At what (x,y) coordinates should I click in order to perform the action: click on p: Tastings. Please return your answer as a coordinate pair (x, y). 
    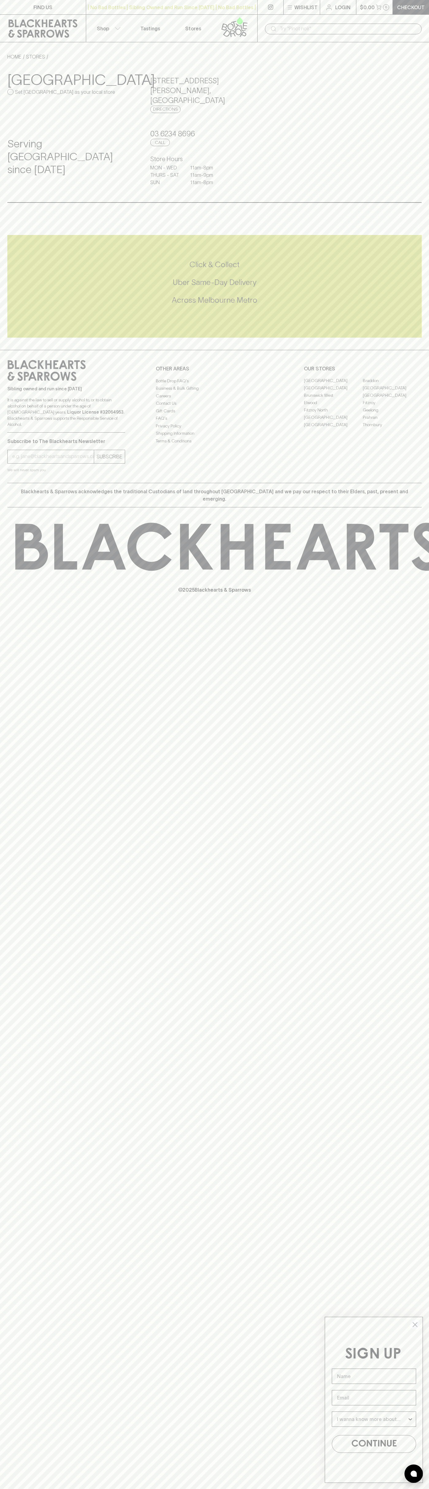
    Looking at the image, I should click on (150, 28).